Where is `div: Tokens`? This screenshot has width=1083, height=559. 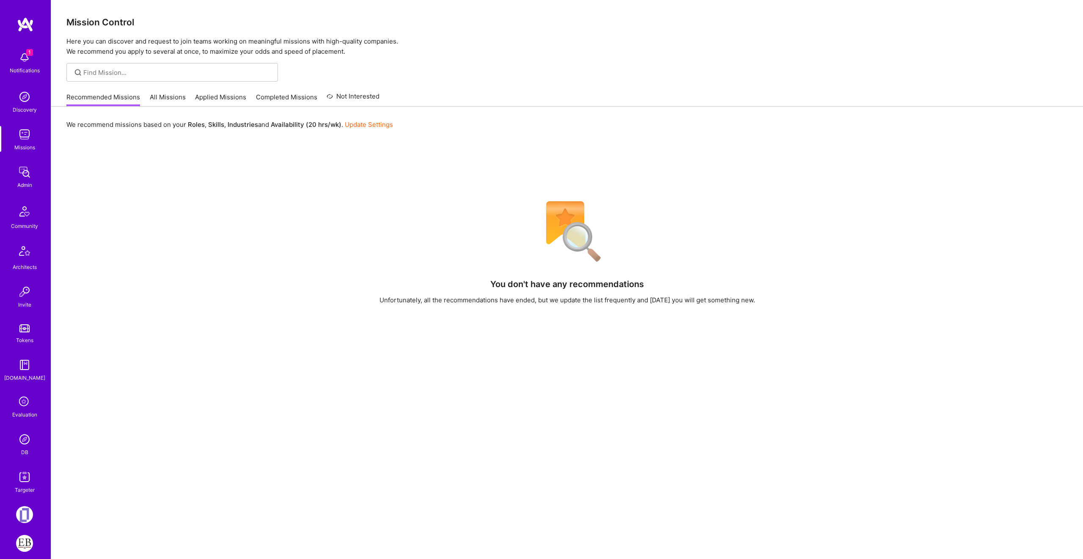 div: Tokens is located at coordinates (25, 340).